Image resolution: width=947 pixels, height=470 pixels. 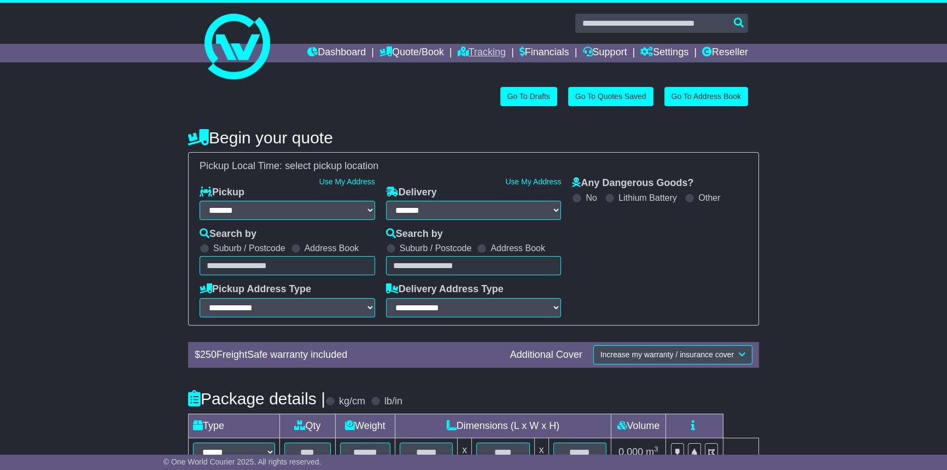 What do you see at coordinates (529, 96) in the screenshot?
I see `a: Go To Drafts` at bounding box center [529, 96].